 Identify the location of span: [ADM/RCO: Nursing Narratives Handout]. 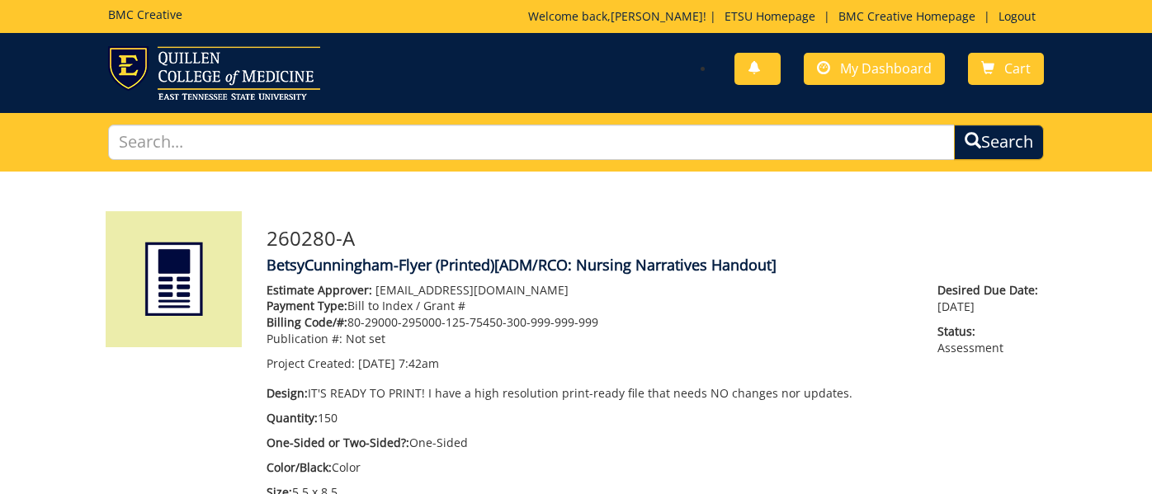
(635, 265).